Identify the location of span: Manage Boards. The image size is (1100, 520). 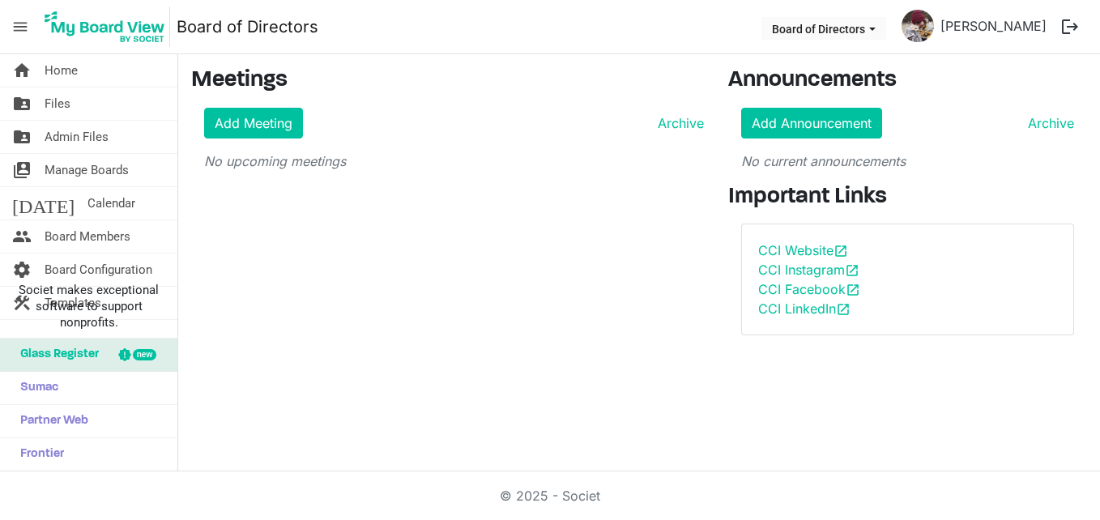
(87, 170).